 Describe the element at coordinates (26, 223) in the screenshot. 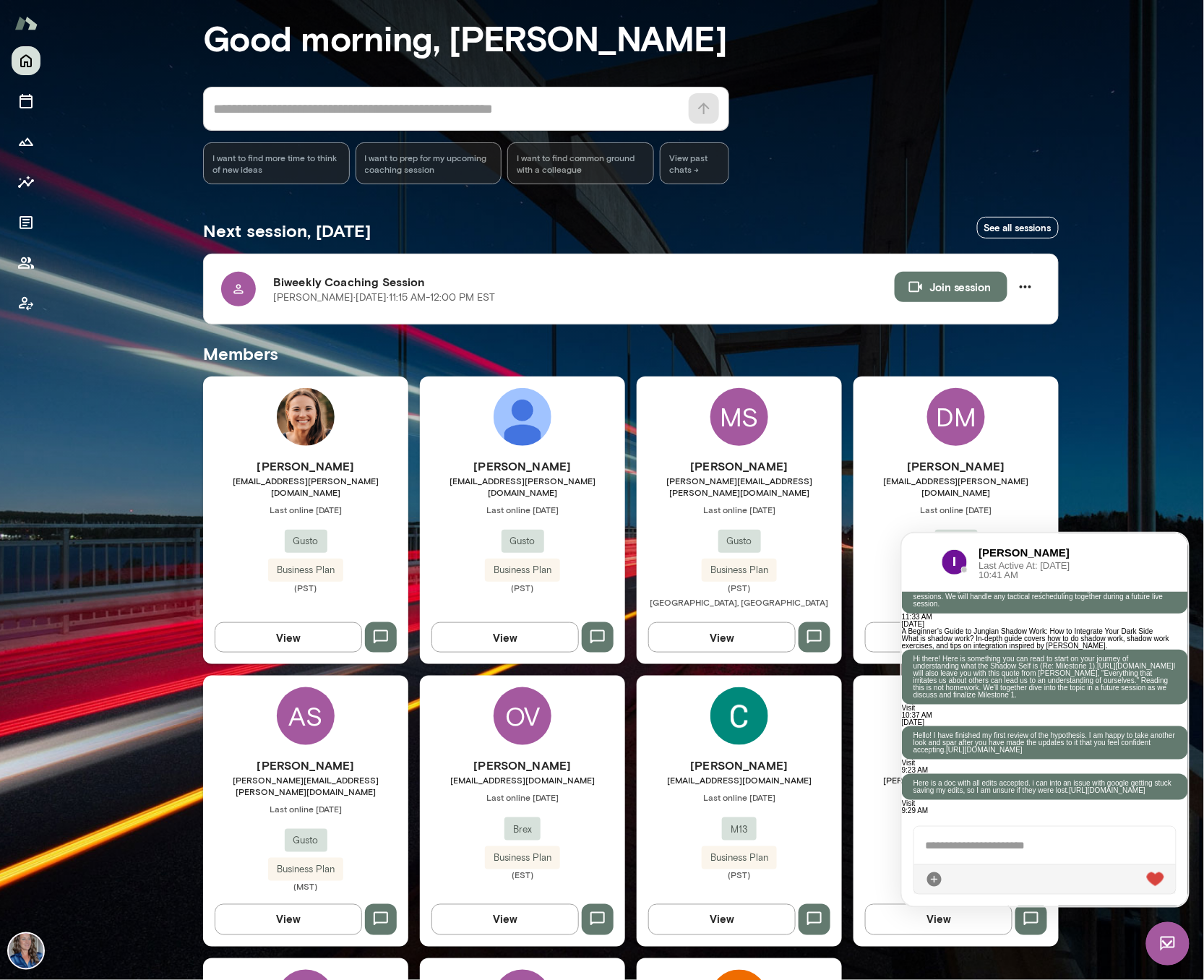

I see `button: Documents` at that location.